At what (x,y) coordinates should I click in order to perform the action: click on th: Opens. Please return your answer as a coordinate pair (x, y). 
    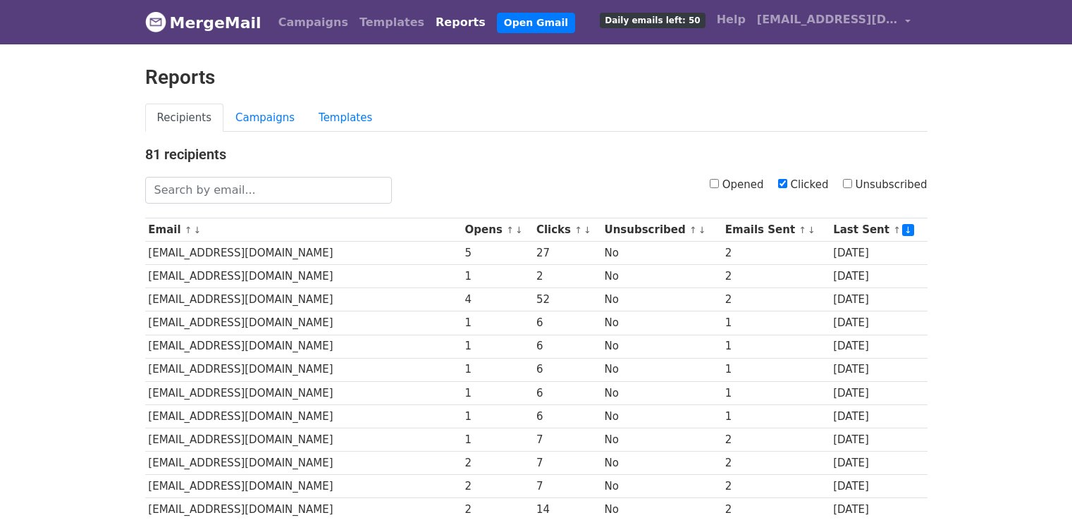
    Looking at the image, I should click on (497, 230).